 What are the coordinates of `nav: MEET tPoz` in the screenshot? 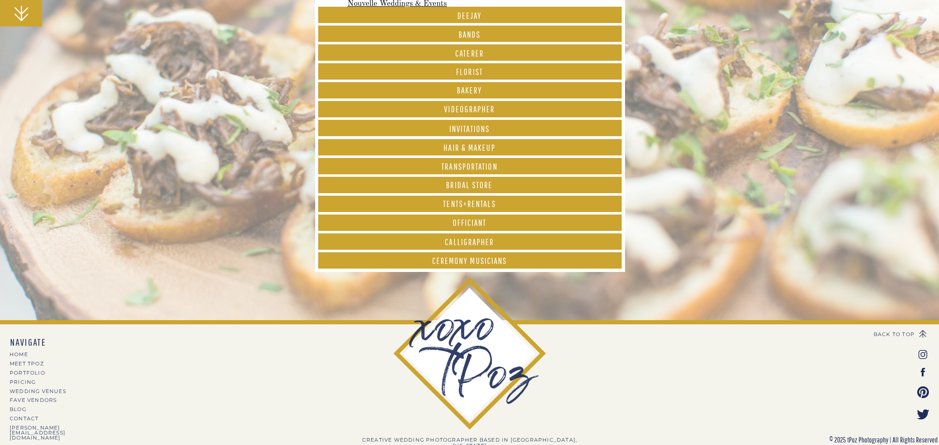 It's located at (46, 364).